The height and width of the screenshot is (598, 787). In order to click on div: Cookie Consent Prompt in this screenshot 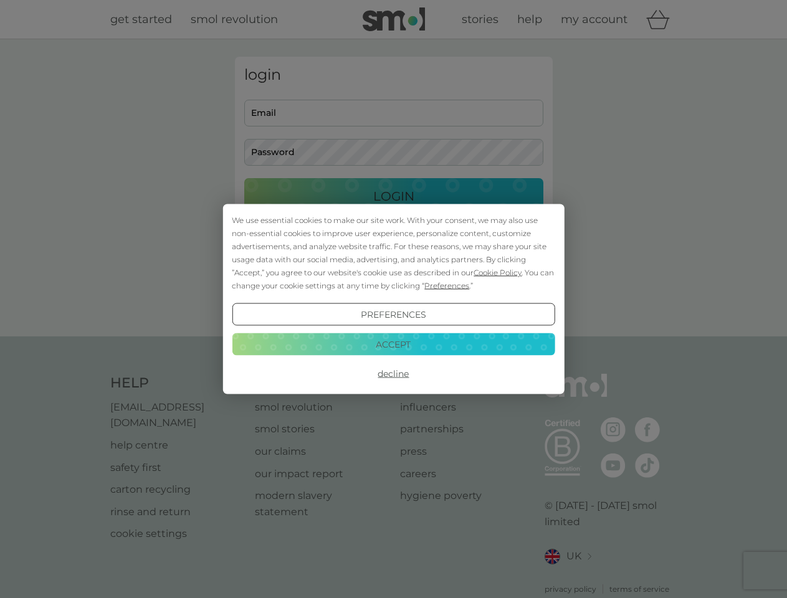, I will do `click(393, 299)`.